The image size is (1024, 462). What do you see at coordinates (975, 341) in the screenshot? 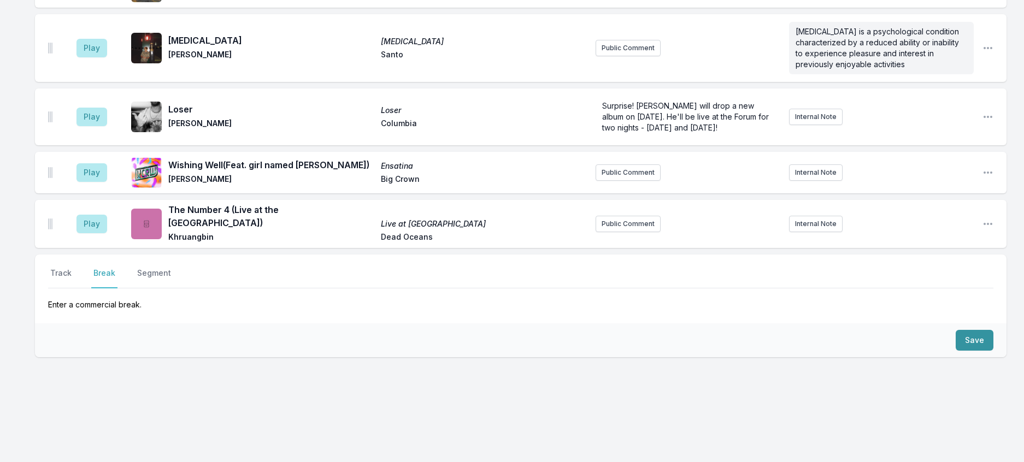
I see `button: Save` at bounding box center [975, 341].